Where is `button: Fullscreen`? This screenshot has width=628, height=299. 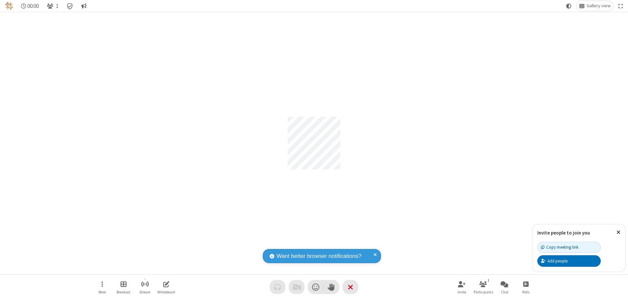
button: Fullscreen is located at coordinates (621, 6).